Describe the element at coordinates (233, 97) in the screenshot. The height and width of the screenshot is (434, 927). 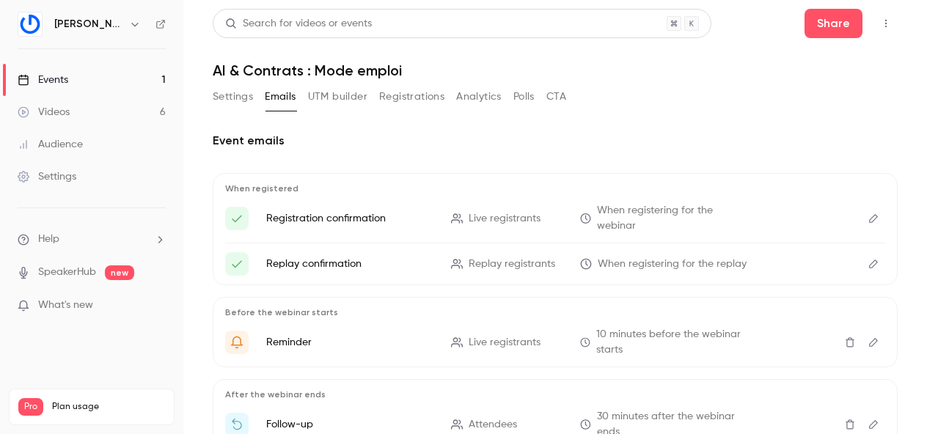
I see `button: Settings` at that location.